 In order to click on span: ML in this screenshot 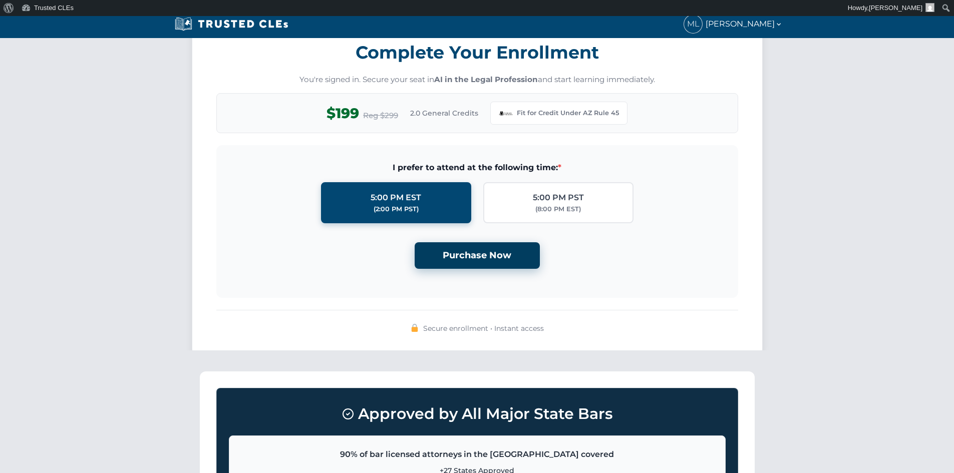, I will do `click(693, 24)`.